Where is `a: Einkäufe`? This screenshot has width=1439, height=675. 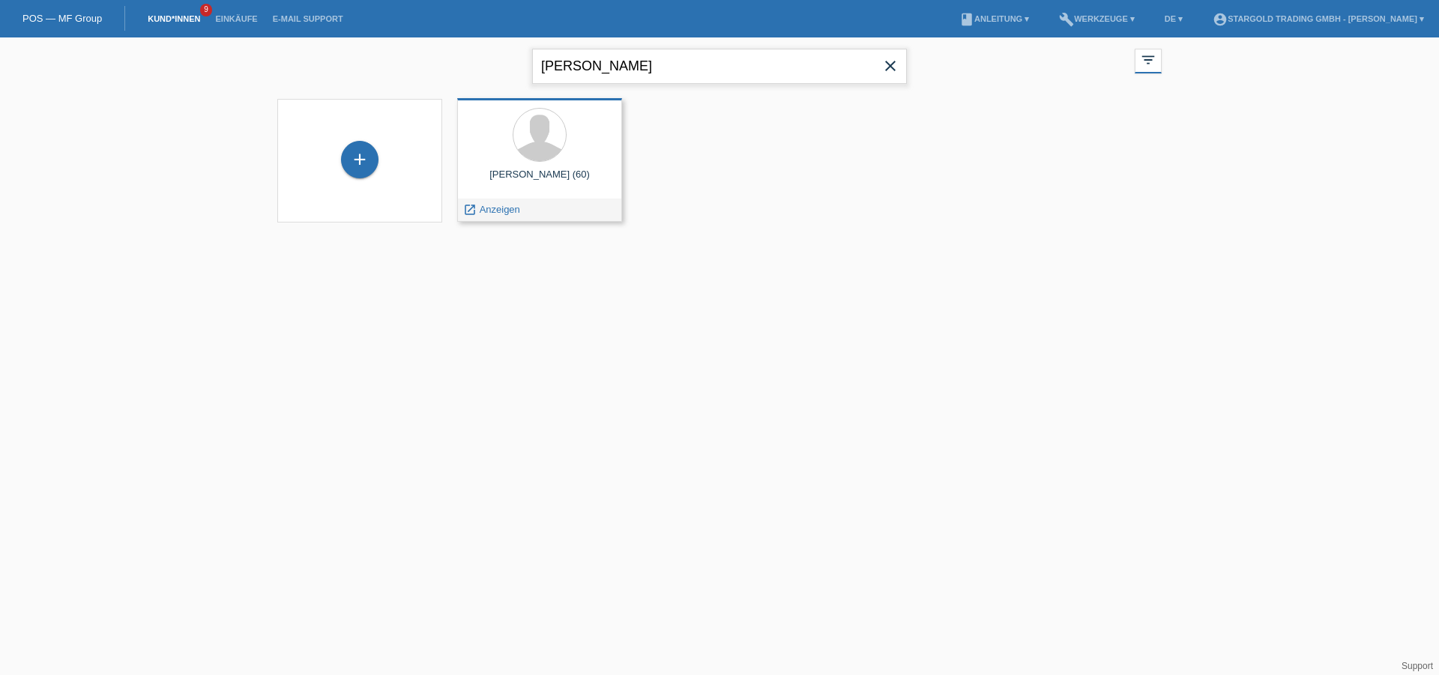
a: Einkäufe is located at coordinates (236, 19).